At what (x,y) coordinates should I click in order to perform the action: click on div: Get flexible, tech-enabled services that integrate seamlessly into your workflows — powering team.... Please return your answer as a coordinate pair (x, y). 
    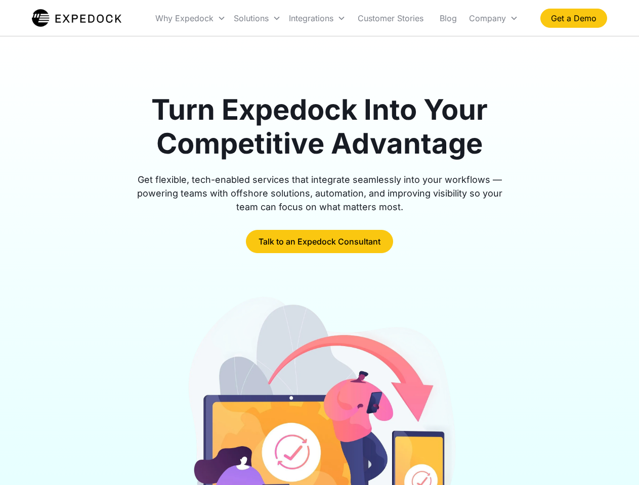
    Looking at the image, I should click on (320, 193).